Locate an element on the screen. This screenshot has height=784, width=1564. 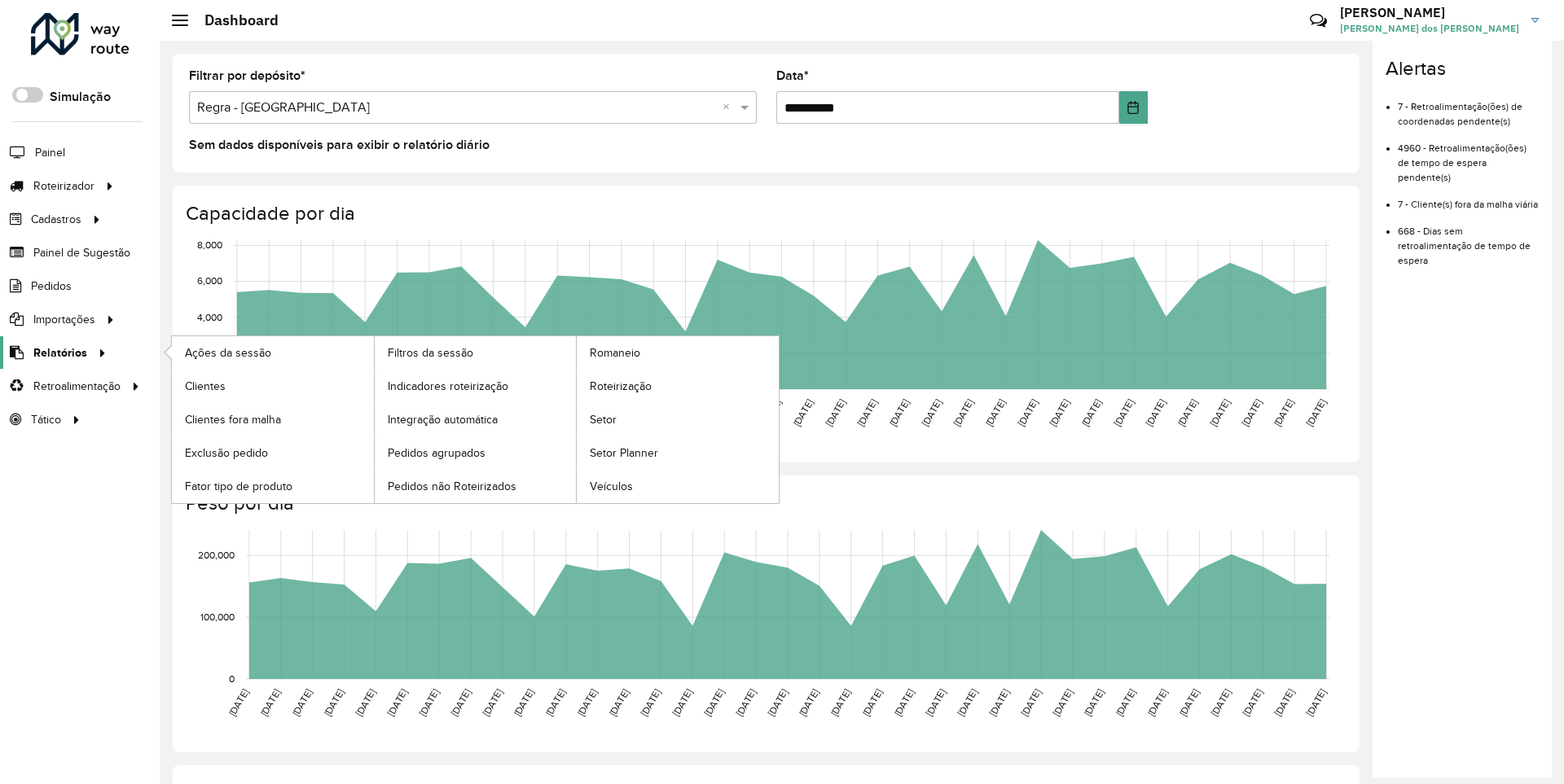
span: Pedidos não Roteirizados is located at coordinates (452, 486).